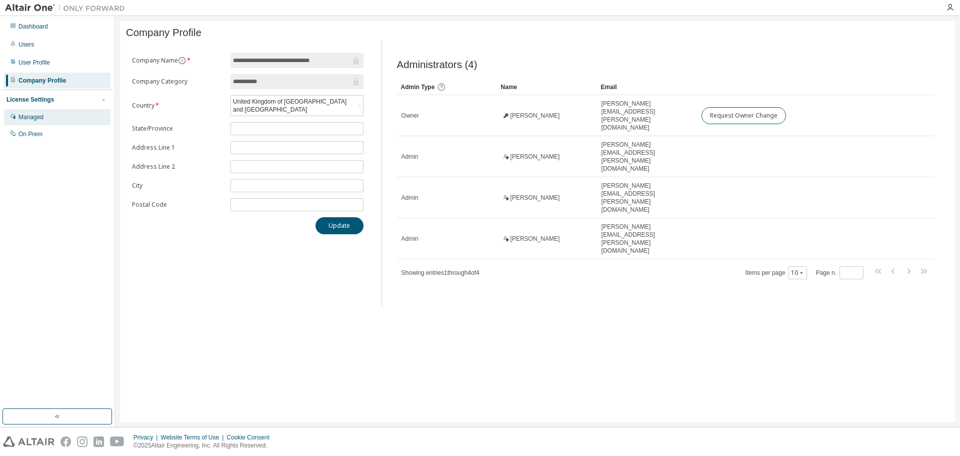 The image size is (960, 456). What do you see at coordinates (647, 87) in the screenshot?
I see `div: Email` at bounding box center [647, 87].